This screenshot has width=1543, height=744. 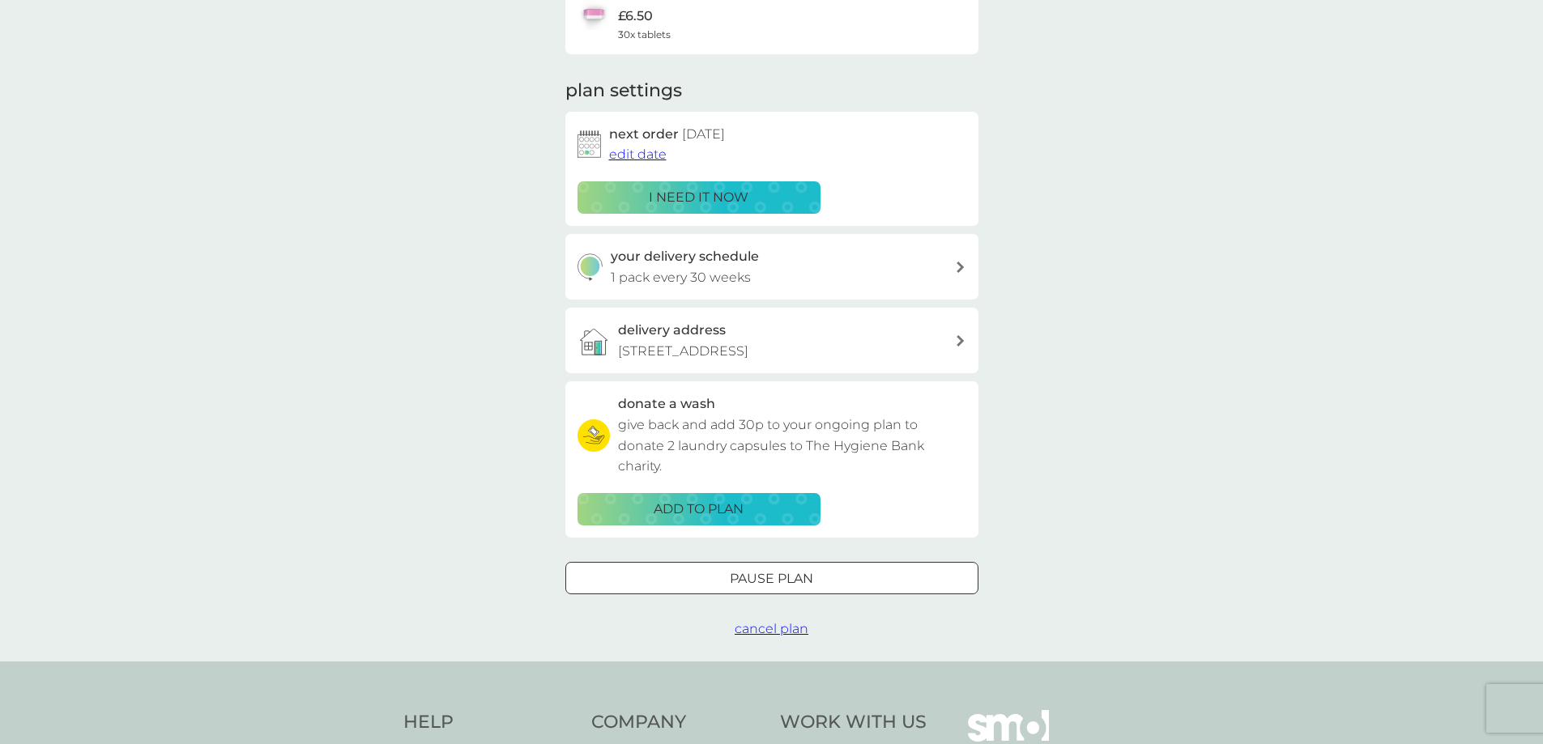 I want to click on span: edit date, so click(x=637, y=154).